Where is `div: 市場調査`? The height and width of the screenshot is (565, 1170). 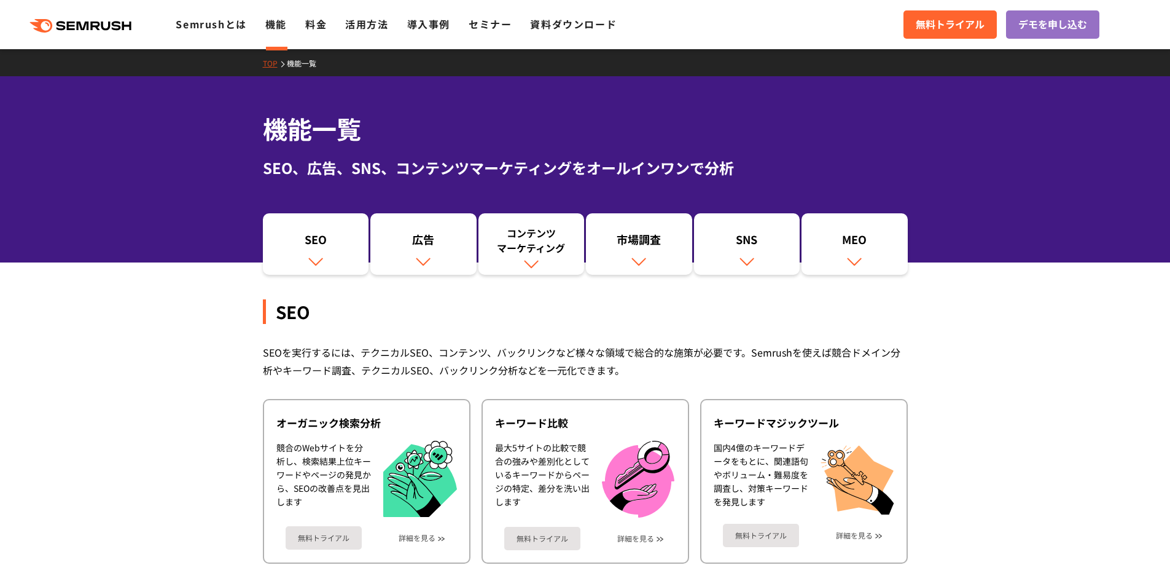
div: 市場調査 is located at coordinates (639, 242).